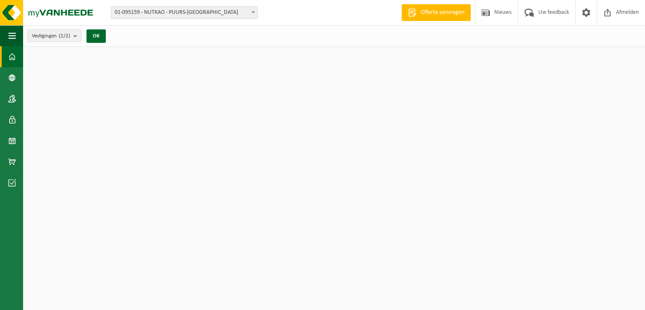 This screenshot has height=310, width=645. I want to click on span: Offerte aanvragen, so click(443, 13).